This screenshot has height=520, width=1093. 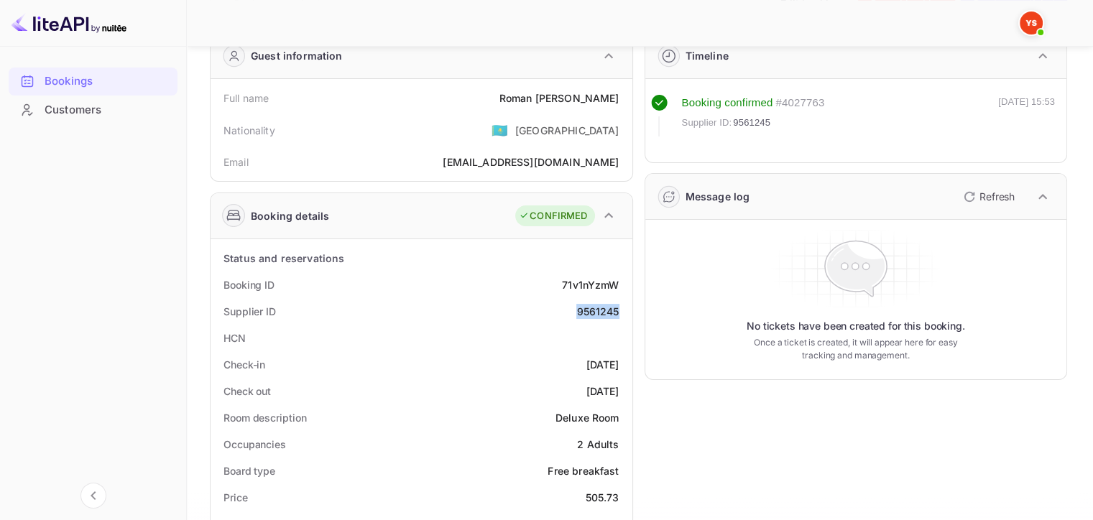 I want to click on div: Booking ID, so click(x=249, y=285).